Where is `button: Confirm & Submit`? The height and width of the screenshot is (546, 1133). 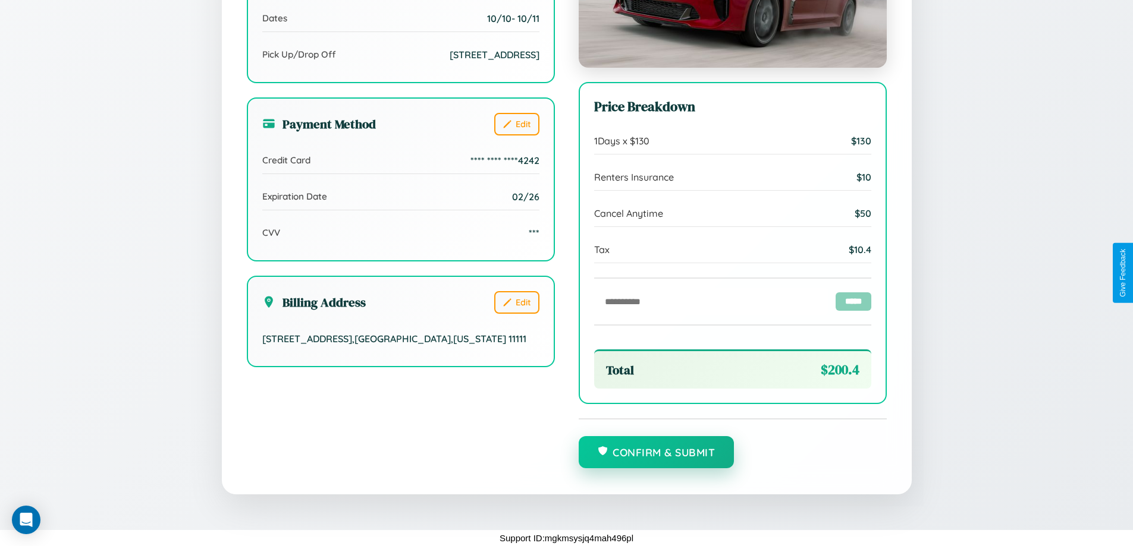 button: Confirm & Submit is located at coordinates (656, 452).